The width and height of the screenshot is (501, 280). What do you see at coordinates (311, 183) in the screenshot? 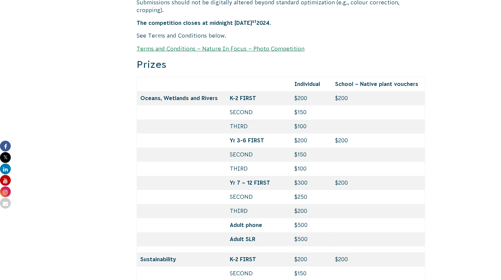
I see `td: $300` at bounding box center [311, 183].